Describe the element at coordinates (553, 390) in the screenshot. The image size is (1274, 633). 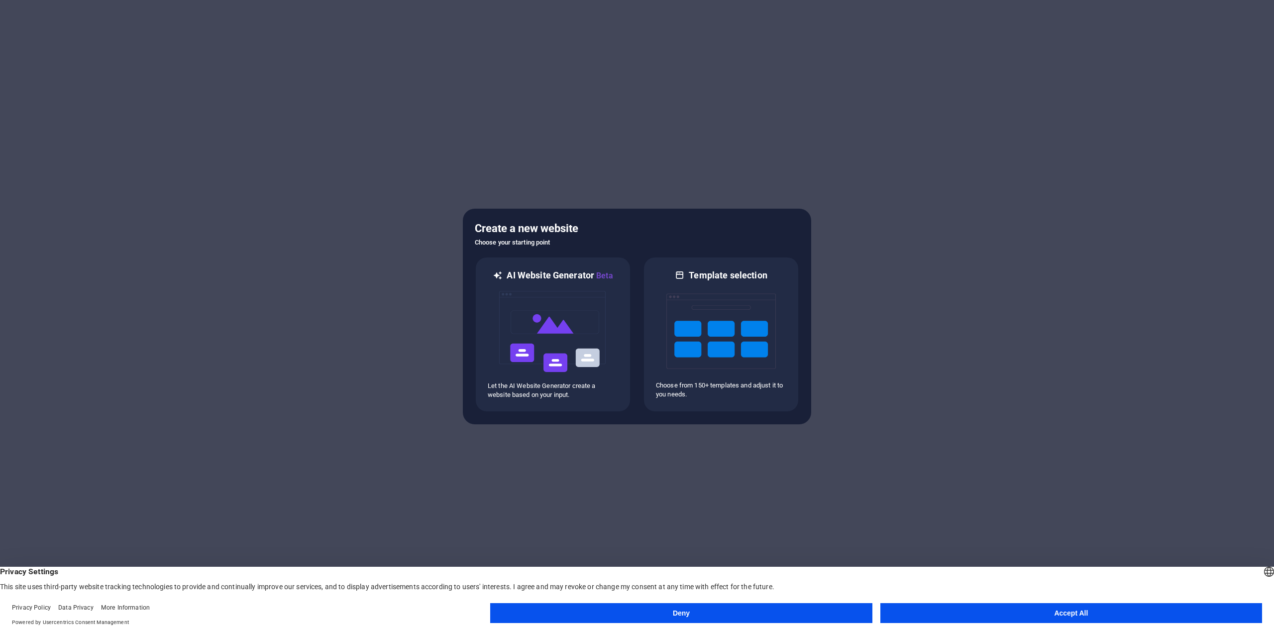
I see `p: Let the AI Website Generator create a website based on your input.` at that location.